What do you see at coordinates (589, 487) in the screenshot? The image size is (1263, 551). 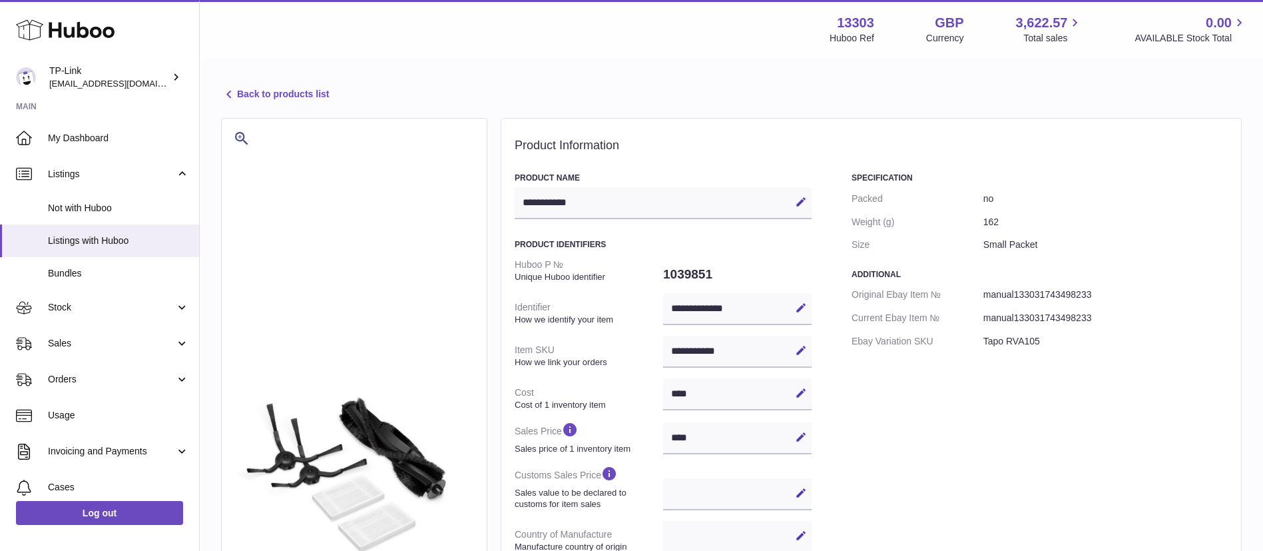 I see `dt: Customs Sales Price` at bounding box center [589, 487].